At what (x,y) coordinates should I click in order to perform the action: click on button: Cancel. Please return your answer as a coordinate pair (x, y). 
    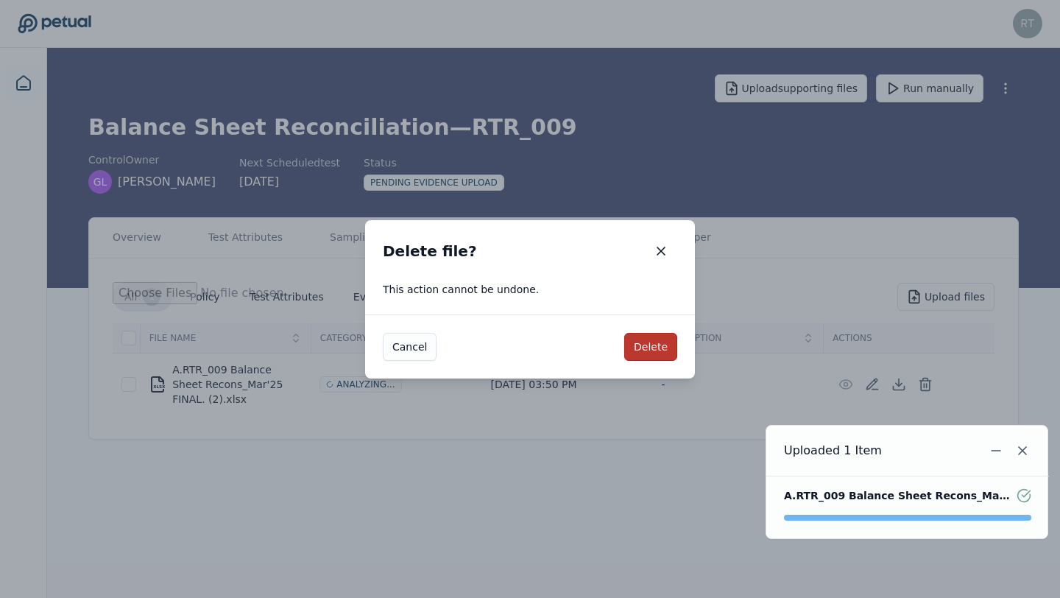
    Looking at the image, I should click on (409, 347).